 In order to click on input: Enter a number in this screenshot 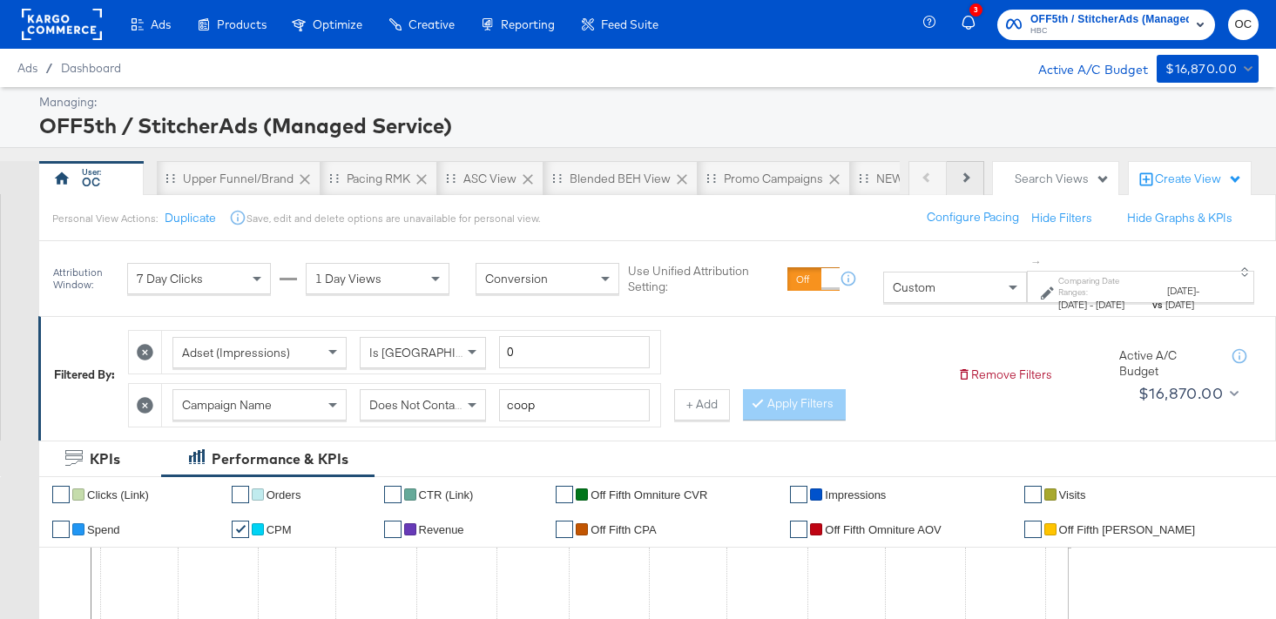, I will do `click(574, 352)`.